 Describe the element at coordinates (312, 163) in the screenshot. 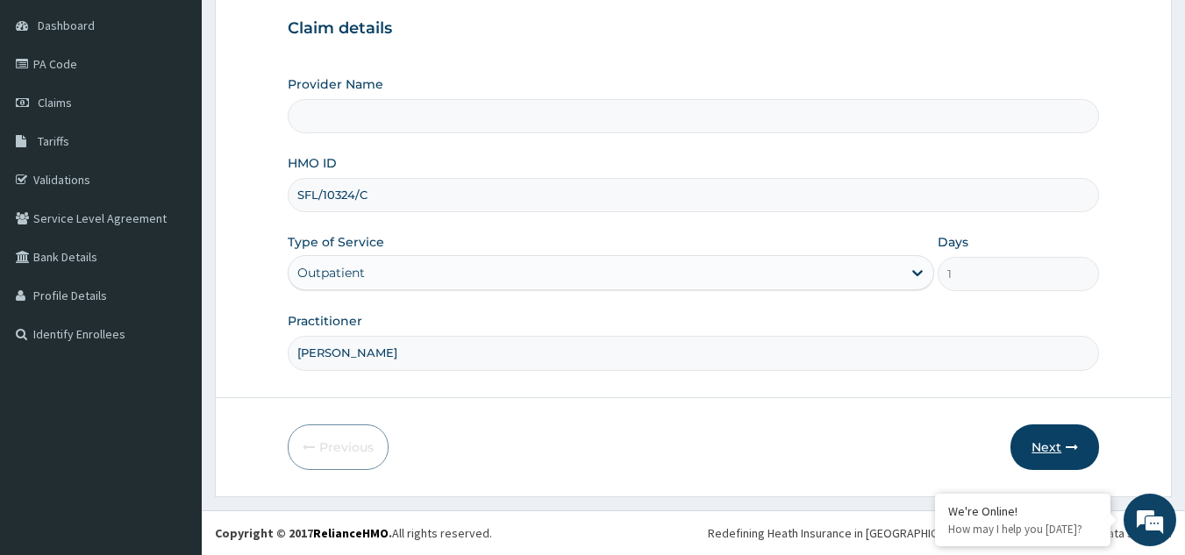

I see `label: HMO ID` at that location.